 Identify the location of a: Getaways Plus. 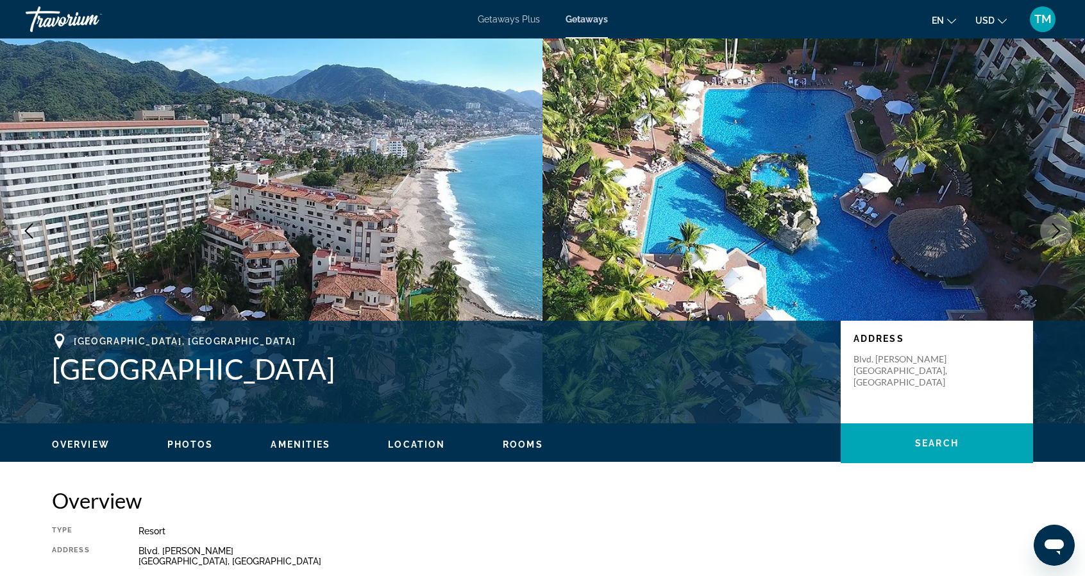
(509, 19).